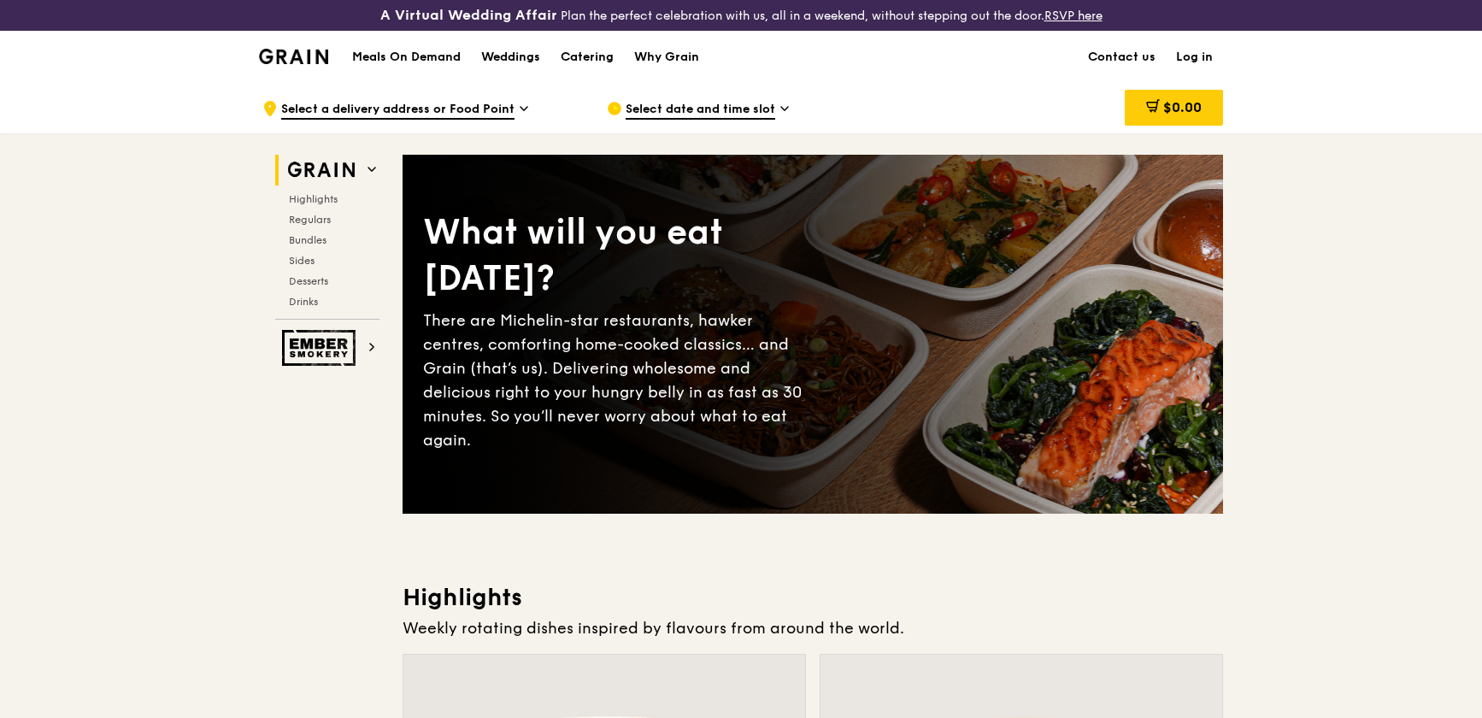 The width and height of the screenshot is (1482, 718). I want to click on a: Why Grain, so click(667, 57).